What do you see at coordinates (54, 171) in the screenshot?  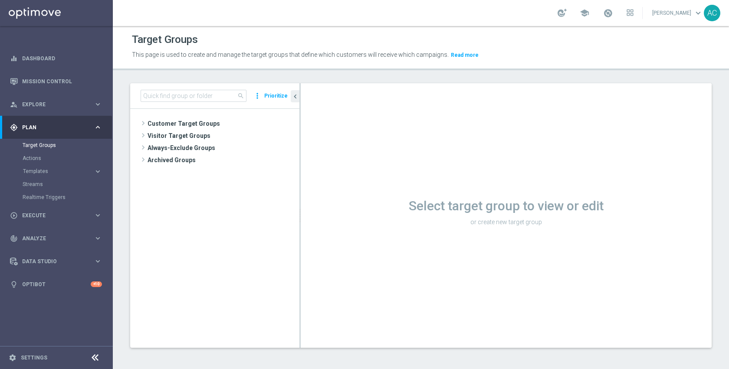 I see `span: Templates` at bounding box center [54, 171].